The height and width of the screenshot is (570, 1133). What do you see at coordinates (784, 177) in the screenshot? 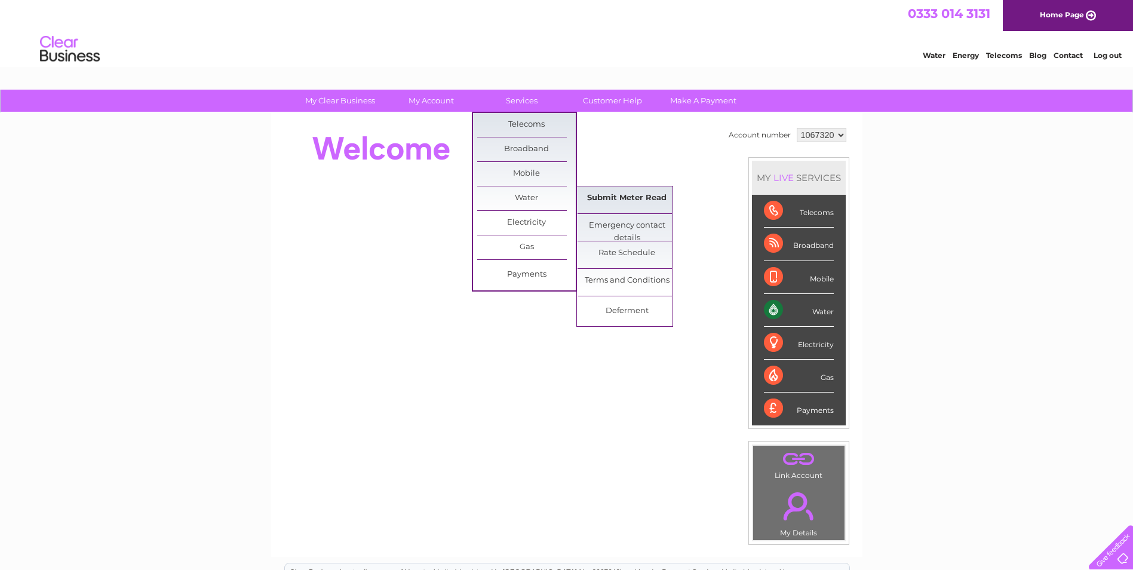
I see `div: LIVE` at bounding box center [784, 177].